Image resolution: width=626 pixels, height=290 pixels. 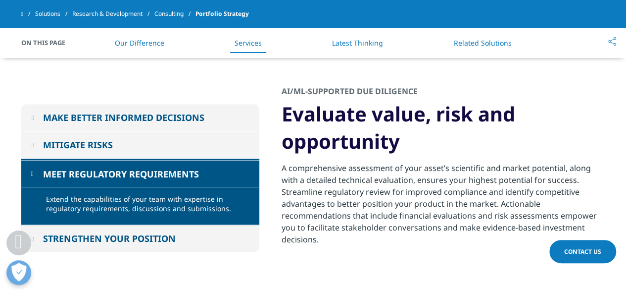 I want to click on a: Research & Development, so click(x=113, y=14).